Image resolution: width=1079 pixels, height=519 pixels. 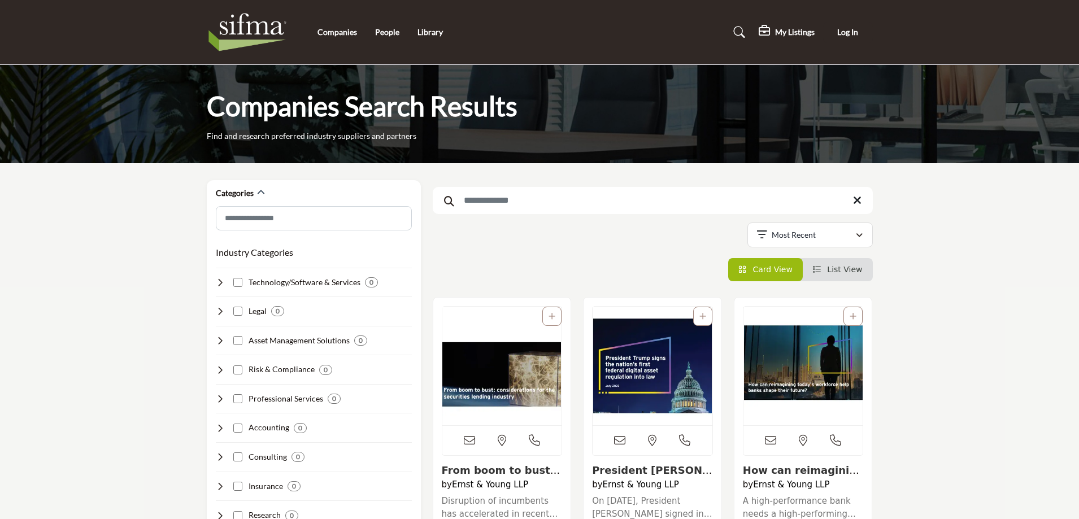 What do you see at coordinates (281, 370) in the screenshot?
I see `h4: Risk & Compliance: Helping securities industry firms manage risk, ensure compliance, and prevent ...` at bounding box center [281, 370].